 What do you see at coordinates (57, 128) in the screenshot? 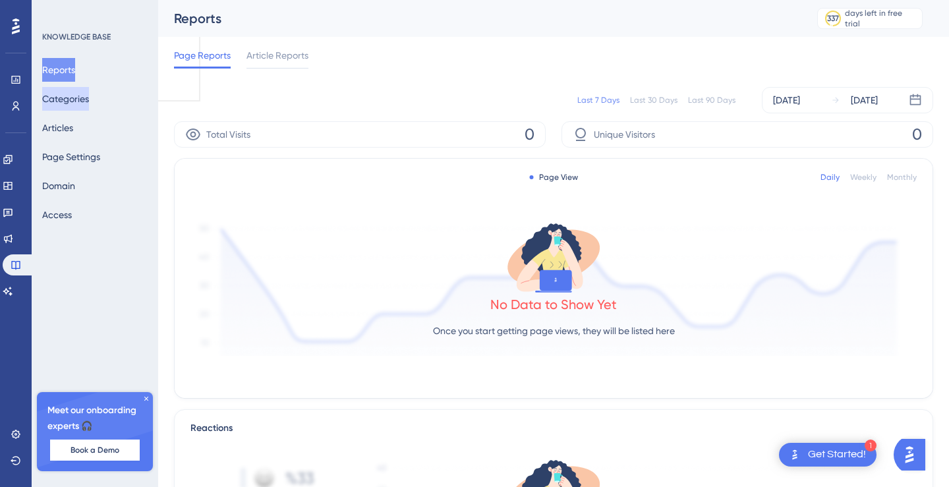
I see `button: Articles` at bounding box center [57, 128].